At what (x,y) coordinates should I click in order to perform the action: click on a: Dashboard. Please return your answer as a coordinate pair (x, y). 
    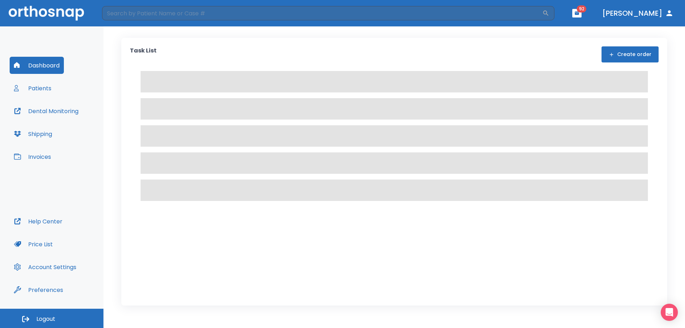
    Looking at the image, I should click on (37, 65).